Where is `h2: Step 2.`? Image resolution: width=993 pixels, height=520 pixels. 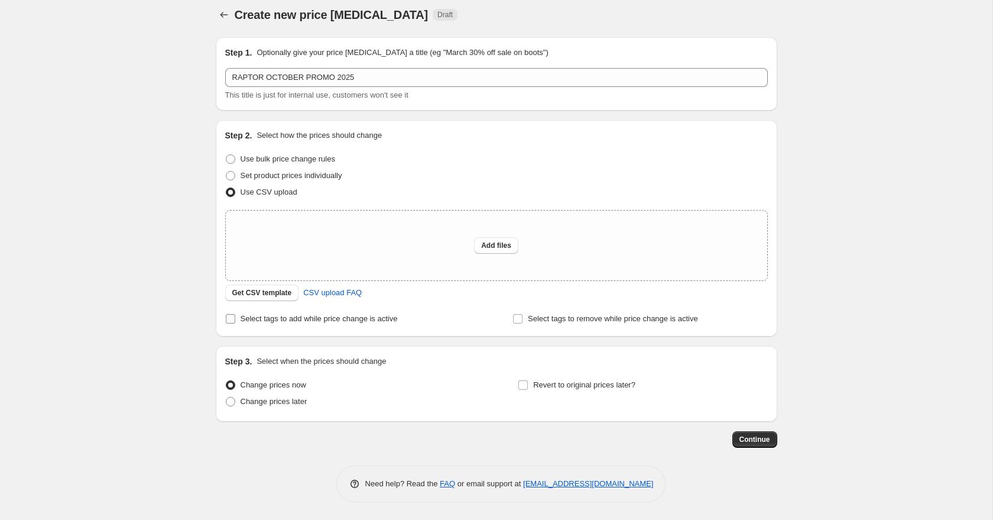 h2: Step 2. is located at coordinates (239, 135).